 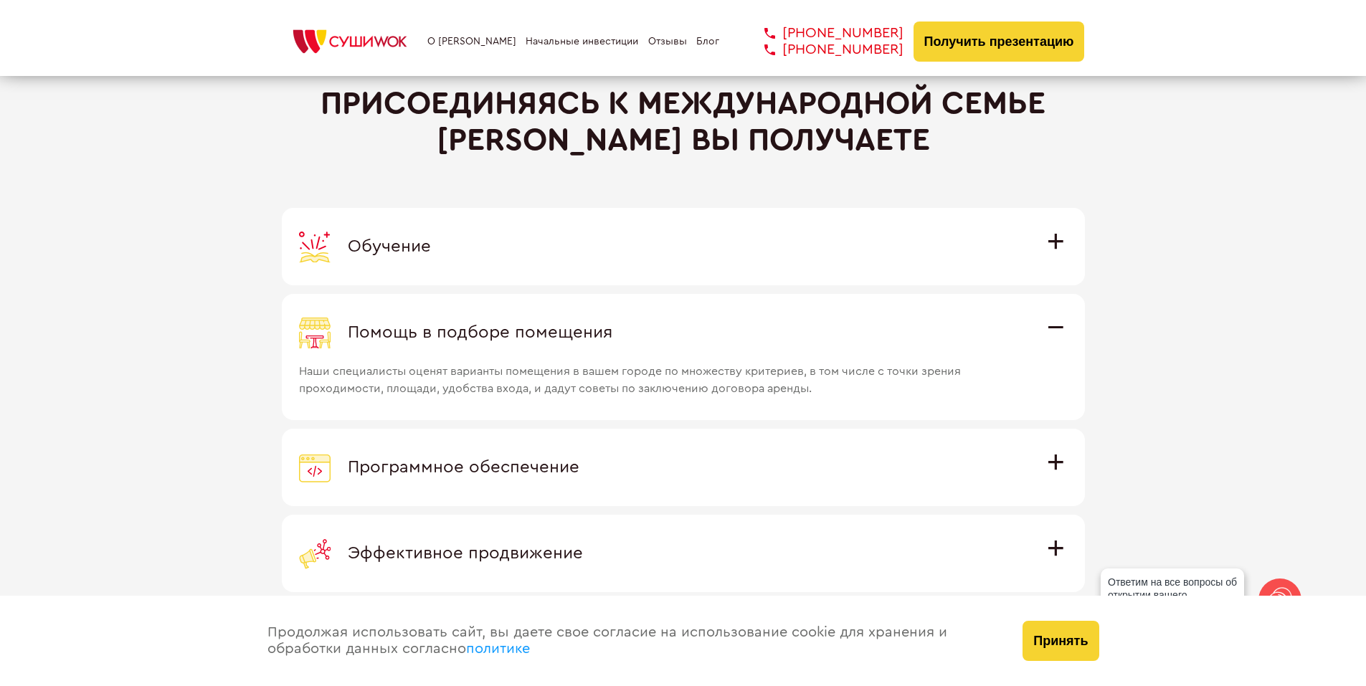 I want to click on span: Программное обеспечение, so click(x=463, y=467).